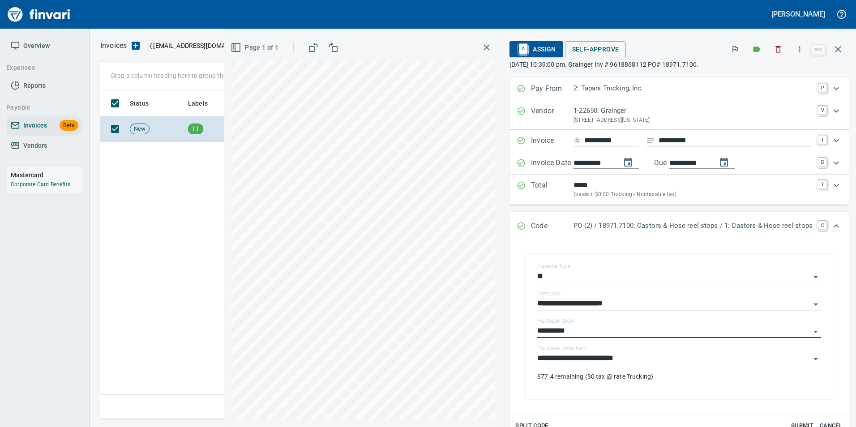  What do you see at coordinates (693, 88) in the screenshot?
I see `p: 2: Tapani Trucking, Inc.` at bounding box center [693, 88].